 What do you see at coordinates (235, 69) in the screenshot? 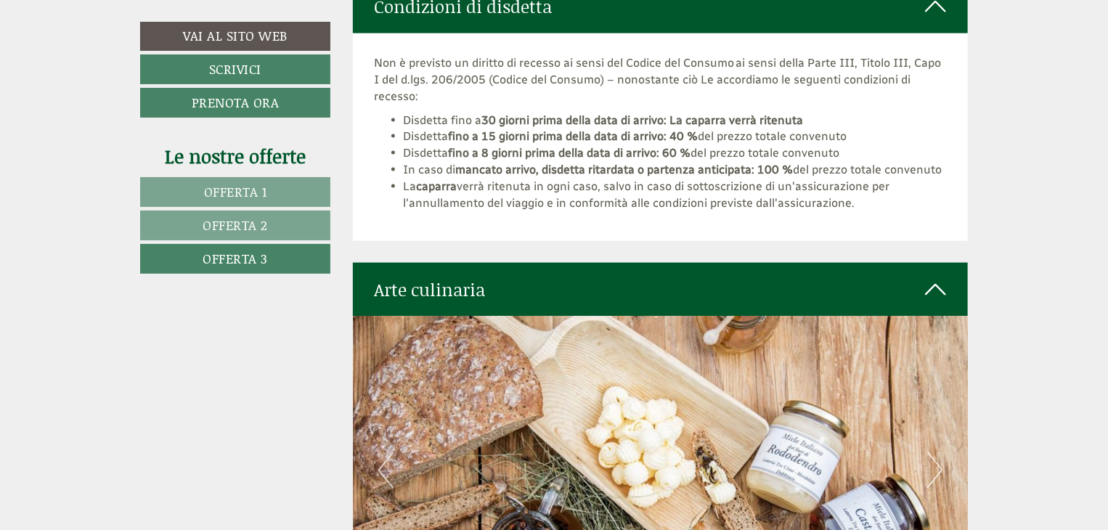
I see `a: Scrivici` at bounding box center [235, 69].